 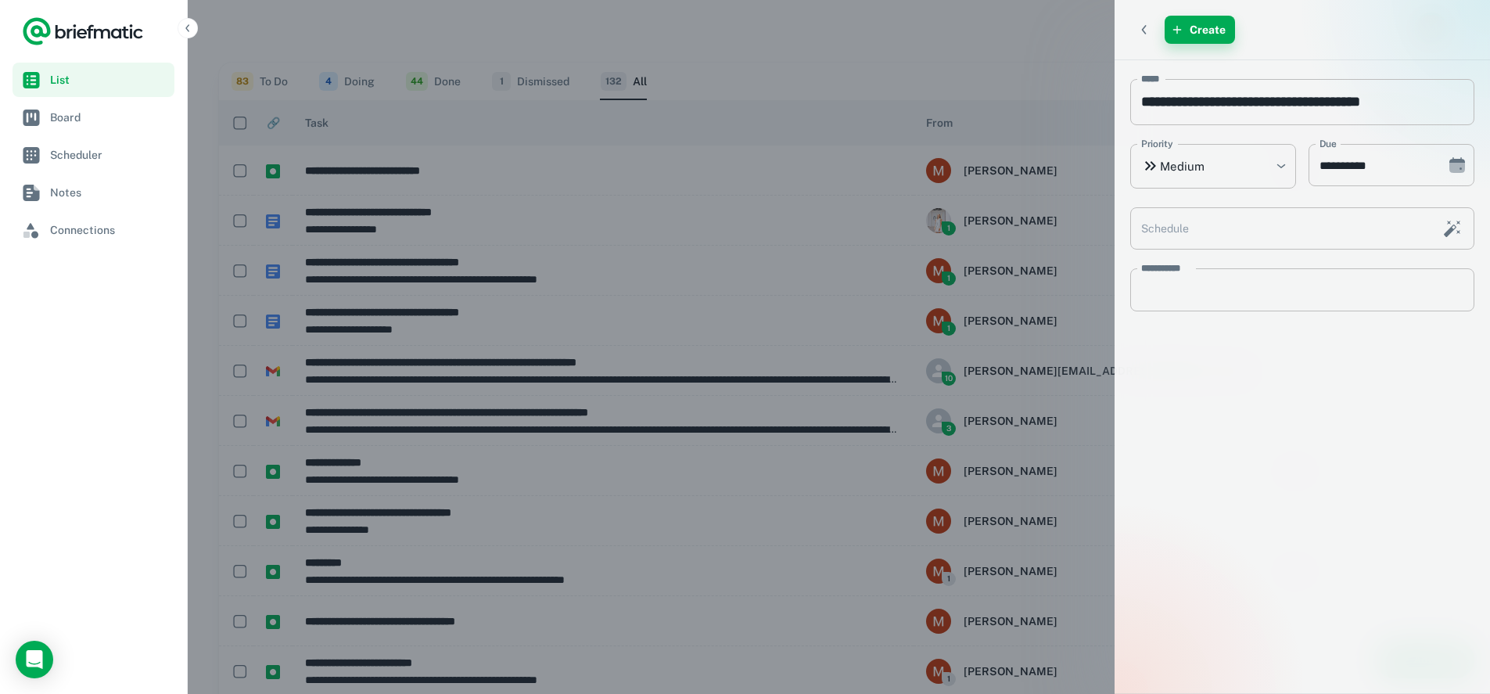 I want to click on span: Scheduler, so click(x=109, y=155).